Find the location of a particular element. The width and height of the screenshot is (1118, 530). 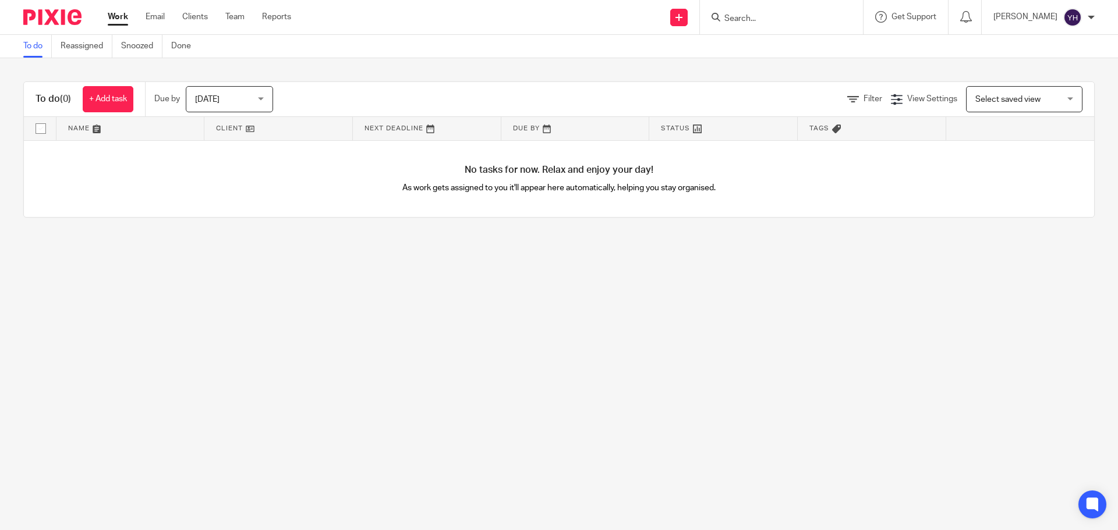

p: Due by is located at coordinates (167, 99).